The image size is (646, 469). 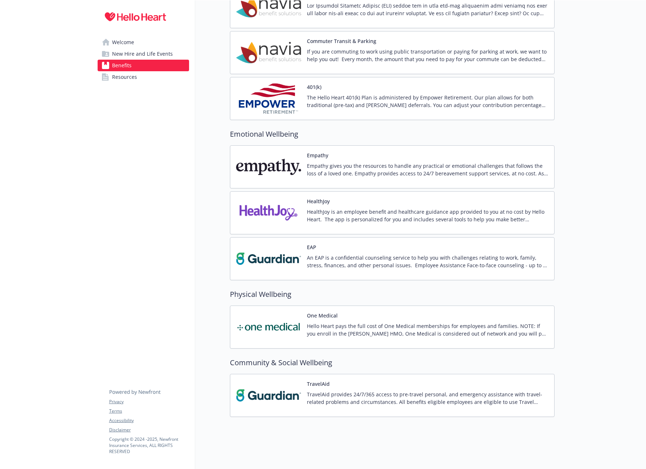 What do you see at coordinates (392, 363) in the screenshot?
I see `h2: Community & Social Wellbeing` at bounding box center [392, 363].